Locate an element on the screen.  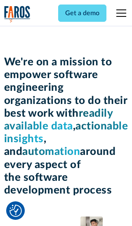
img: Logo of the analytics and reporting company Faros. is located at coordinates (17, 14).